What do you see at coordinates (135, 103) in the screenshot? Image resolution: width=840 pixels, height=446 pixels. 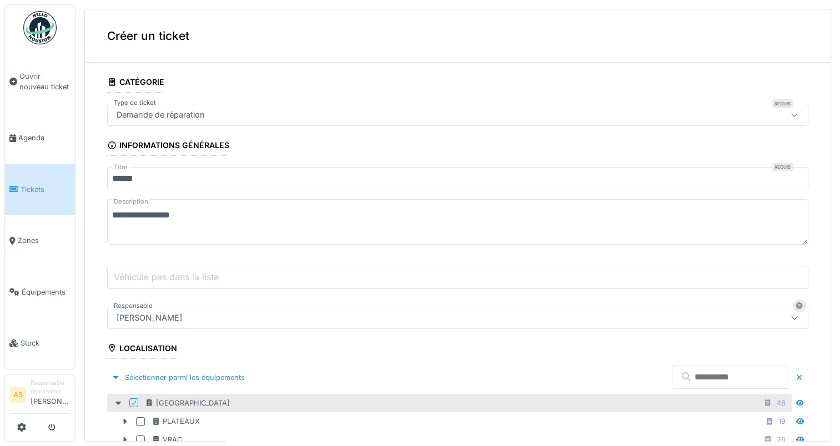 I see `label: Type de ticket` at bounding box center [135, 103].